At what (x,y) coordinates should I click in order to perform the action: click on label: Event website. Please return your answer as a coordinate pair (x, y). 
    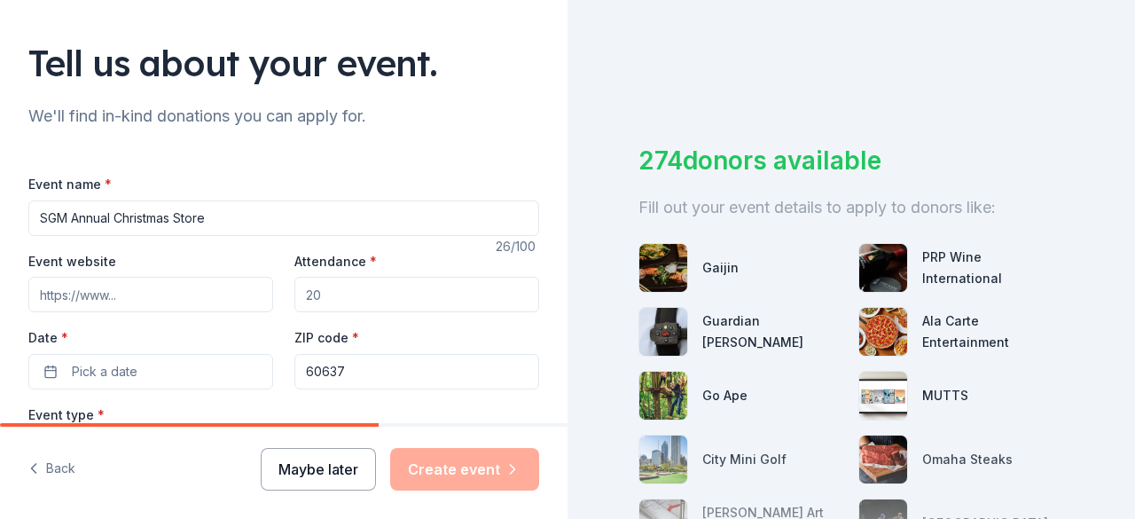
    Looking at the image, I should click on (72, 262).